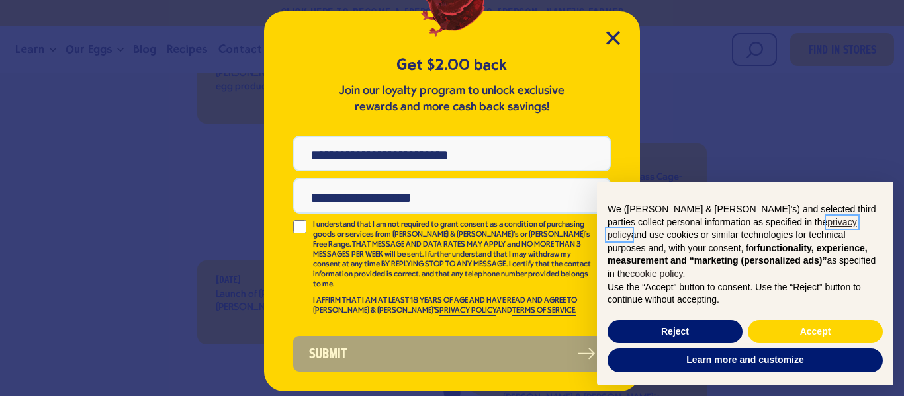 Image resolution: width=904 pixels, height=396 pixels. I want to click on a: TERMS OF SERVICE., so click(544, 312).